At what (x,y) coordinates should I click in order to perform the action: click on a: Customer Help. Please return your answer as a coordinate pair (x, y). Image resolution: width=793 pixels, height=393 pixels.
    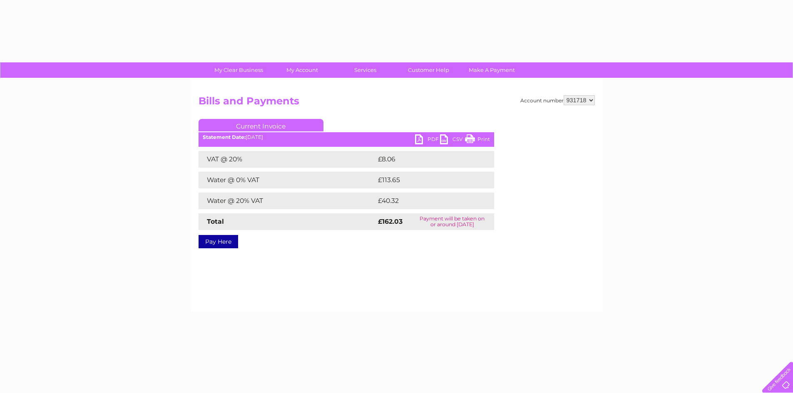
    Looking at the image, I should click on (428, 70).